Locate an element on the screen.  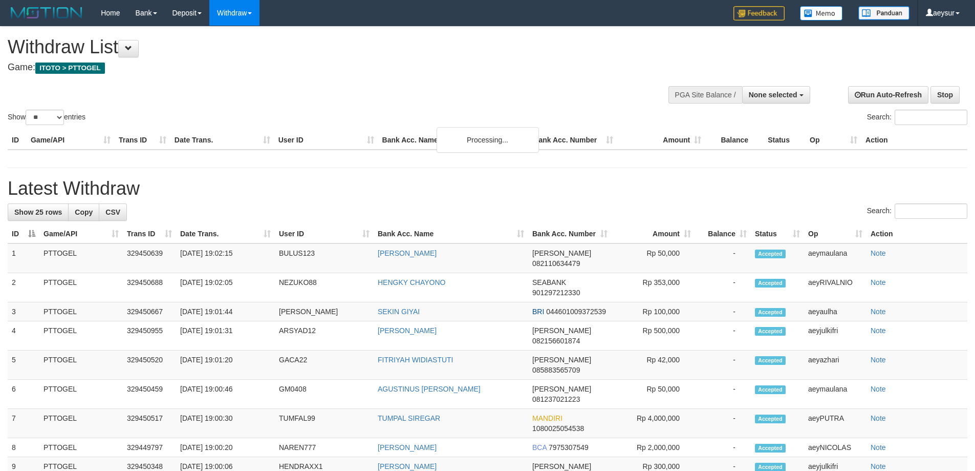
td: aeyjulkifri is located at coordinates (836, 335).